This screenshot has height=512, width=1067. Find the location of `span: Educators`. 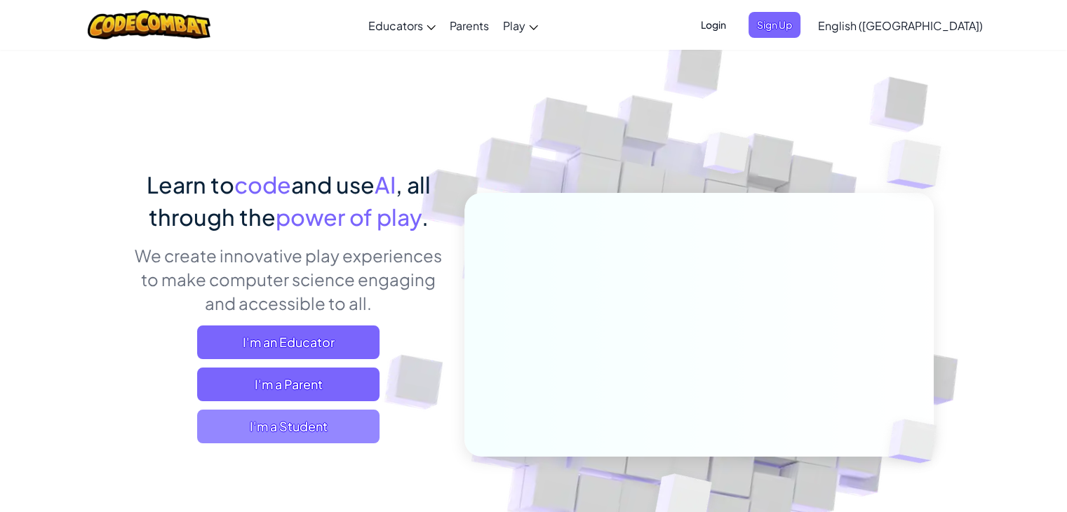

span: Educators is located at coordinates (396, 25).